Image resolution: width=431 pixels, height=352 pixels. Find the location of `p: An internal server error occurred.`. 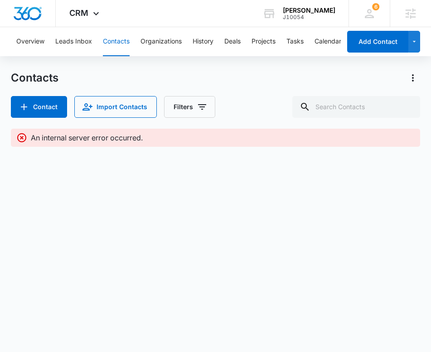

p: An internal server error occurred. is located at coordinates (86, 138).